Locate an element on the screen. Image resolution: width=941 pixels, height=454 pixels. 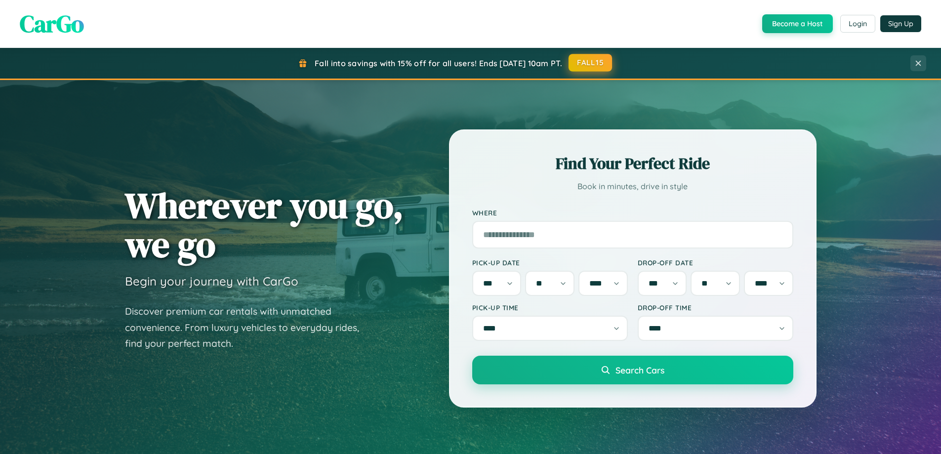
button: Become a Host is located at coordinates (797, 24).